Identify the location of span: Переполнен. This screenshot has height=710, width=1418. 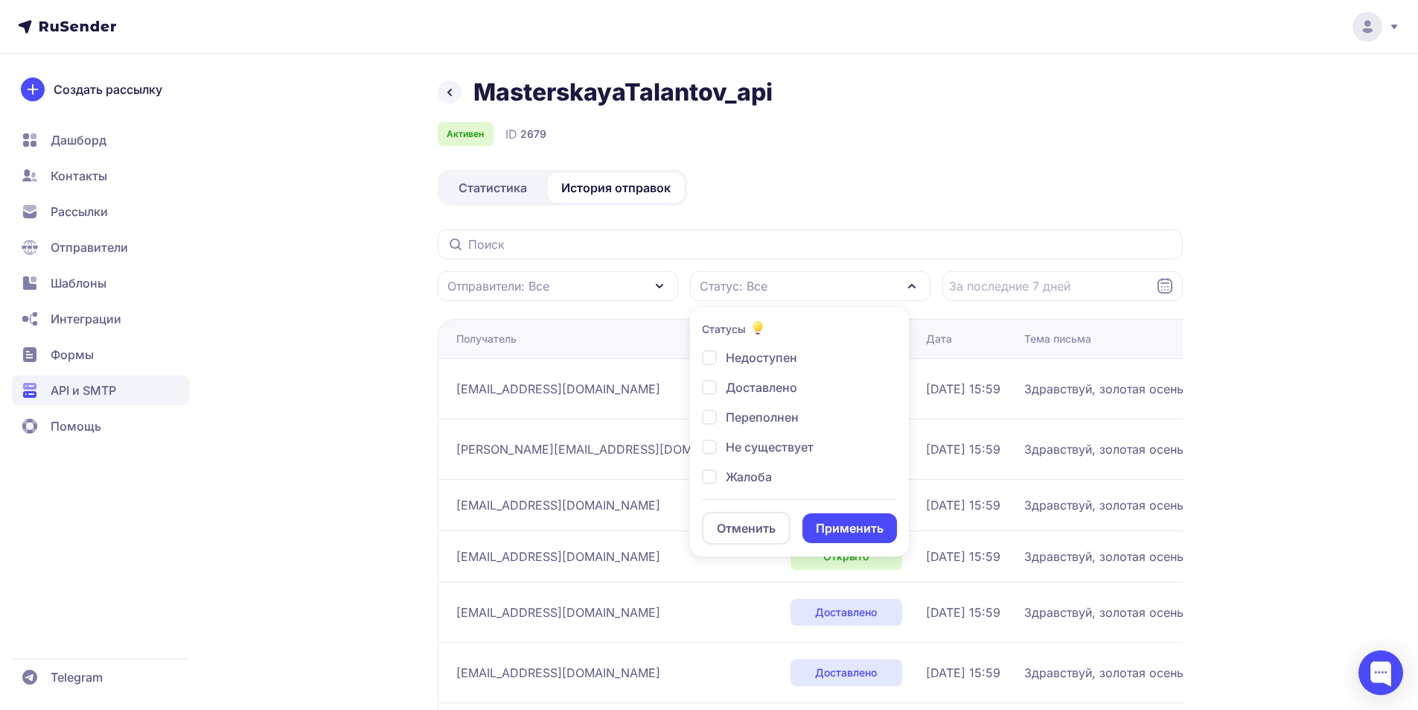
(762, 417).